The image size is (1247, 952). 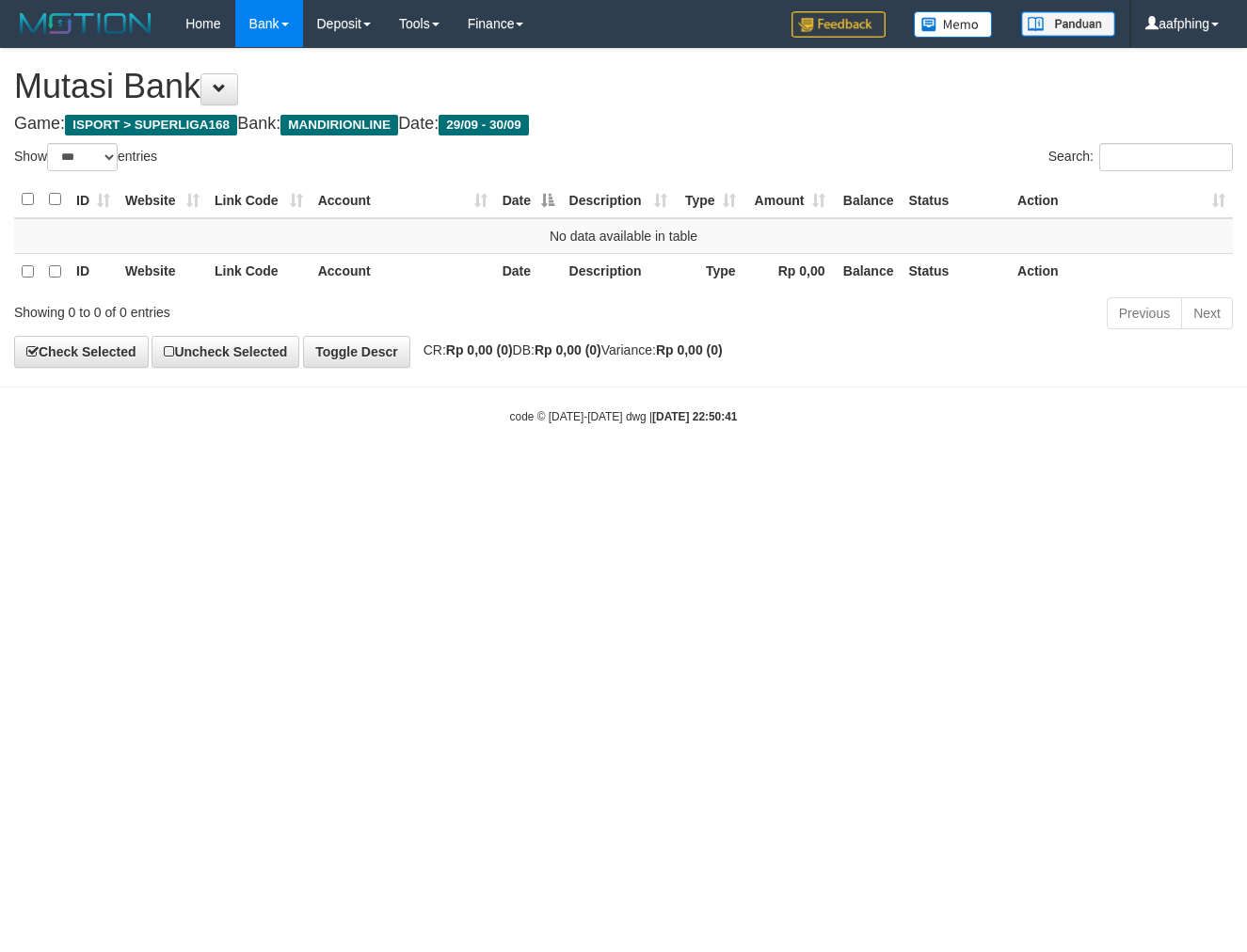 I want to click on td: No data available in table, so click(x=623, y=237).